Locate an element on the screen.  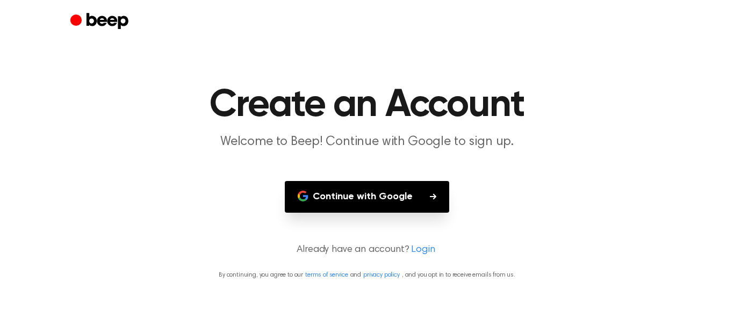
p: Welcome to Beep! Continue with Google to sign up. is located at coordinates (367, 142).